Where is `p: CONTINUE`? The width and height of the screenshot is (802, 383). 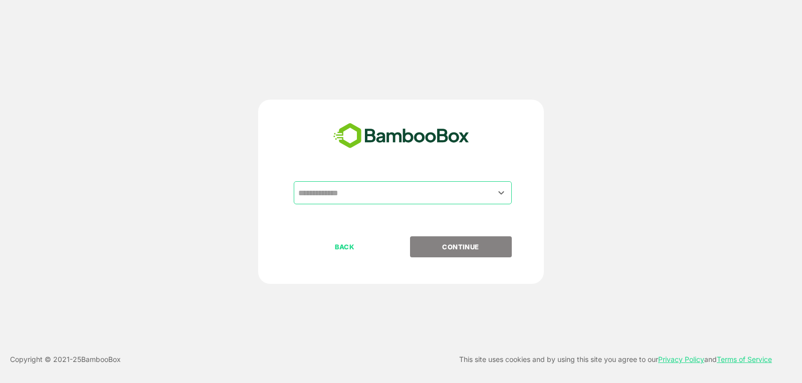 p: CONTINUE is located at coordinates (460, 247).